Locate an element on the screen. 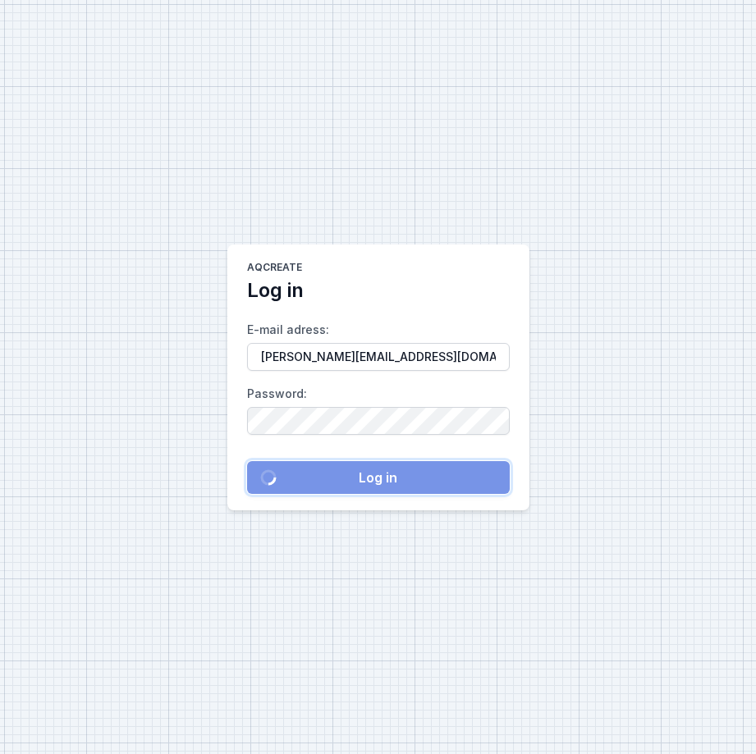 The height and width of the screenshot is (754, 756). h1: AQcreate is located at coordinates (274, 269).